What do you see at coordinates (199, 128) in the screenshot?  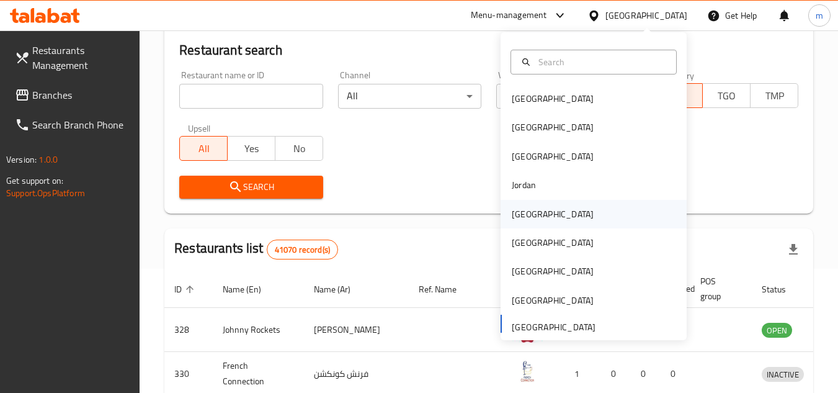 I see `label: Upsell` at bounding box center [199, 128].